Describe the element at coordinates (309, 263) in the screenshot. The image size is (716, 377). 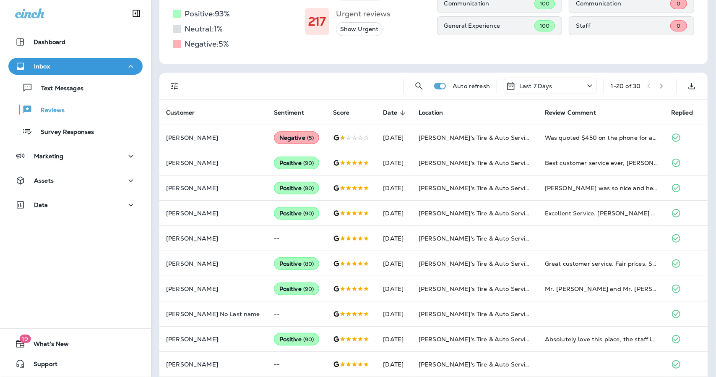
I see `span: ( 80 )` at that location.